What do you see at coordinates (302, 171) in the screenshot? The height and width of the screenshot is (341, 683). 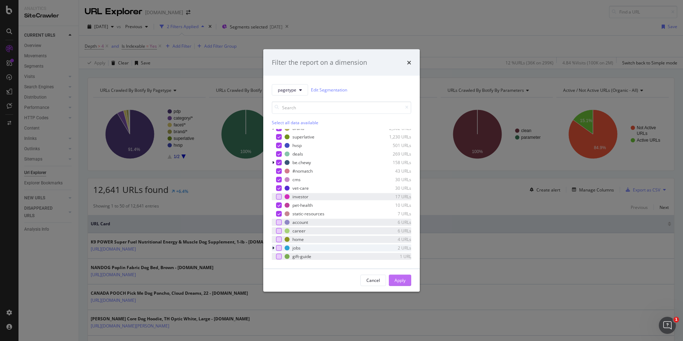 I see `div: #nomatch` at bounding box center [302, 171].